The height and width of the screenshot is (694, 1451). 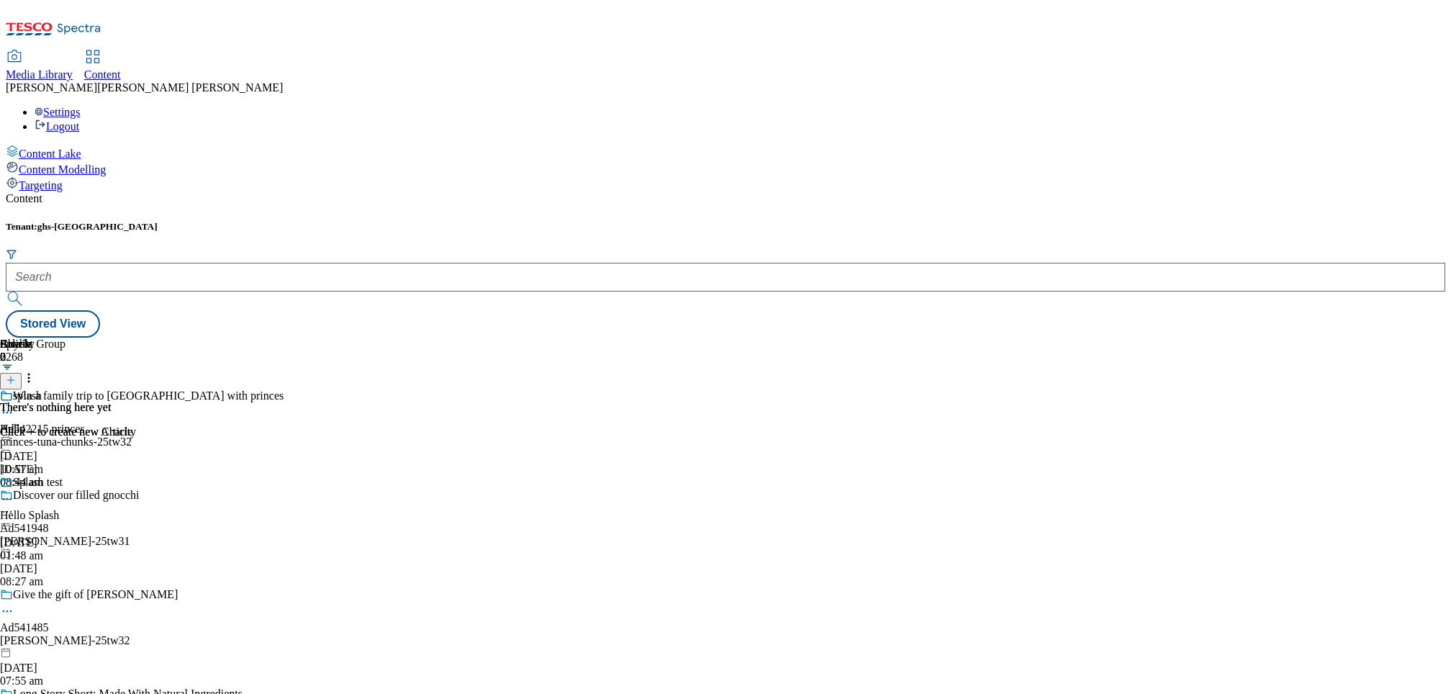 I want to click on a: Media Library, so click(x=39, y=66).